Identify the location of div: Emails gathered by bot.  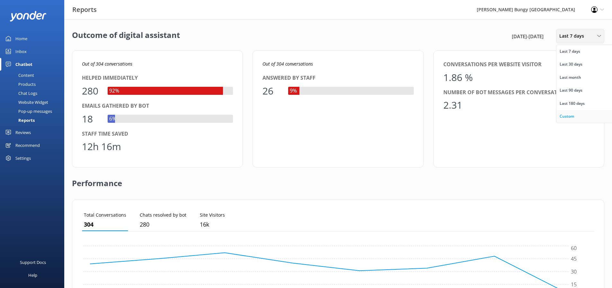
(158, 106).